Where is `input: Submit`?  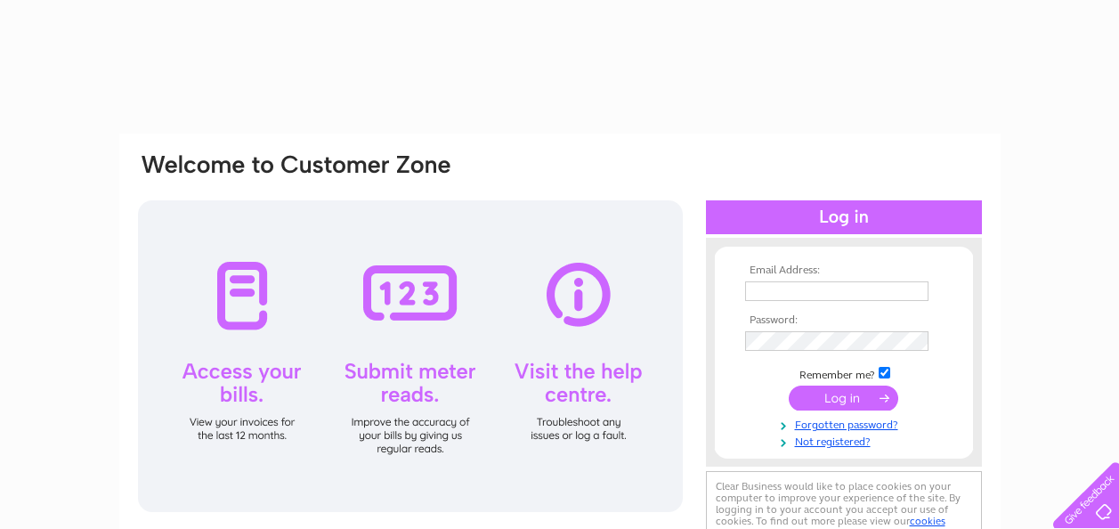
input: Submit is located at coordinates (843, 398).